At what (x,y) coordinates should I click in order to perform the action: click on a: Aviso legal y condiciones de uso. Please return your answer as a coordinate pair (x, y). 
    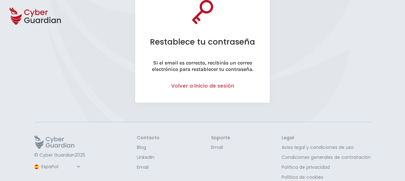
    Looking at the image, I should click on (326, 147).